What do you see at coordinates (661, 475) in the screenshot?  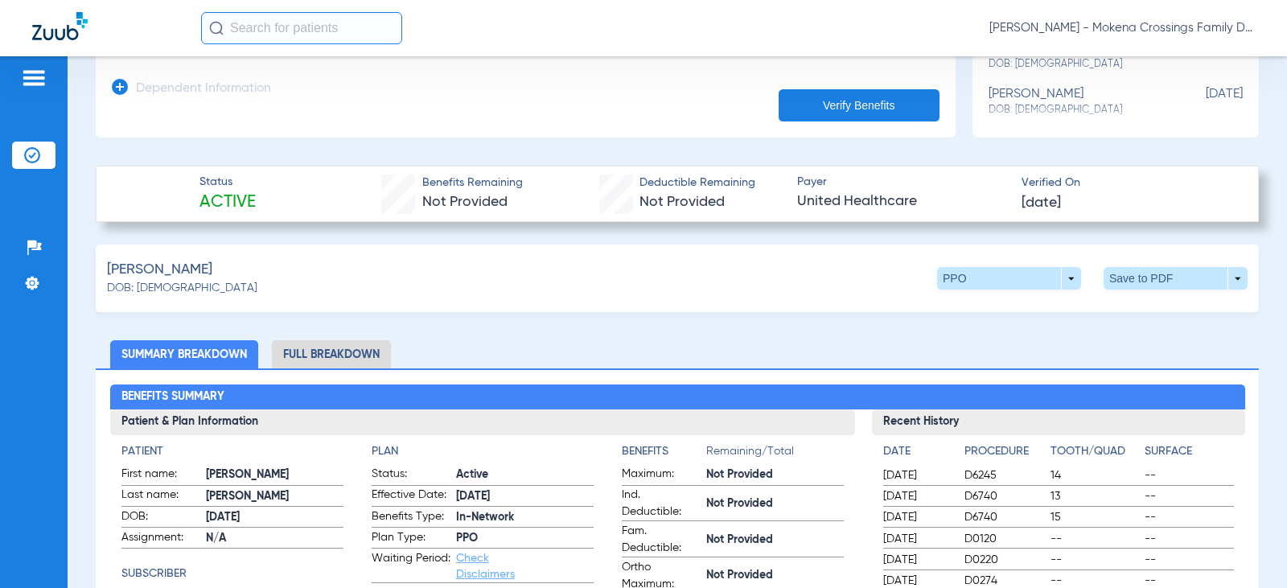 I see `span: Maximum:` at bounding box center [661, 475].